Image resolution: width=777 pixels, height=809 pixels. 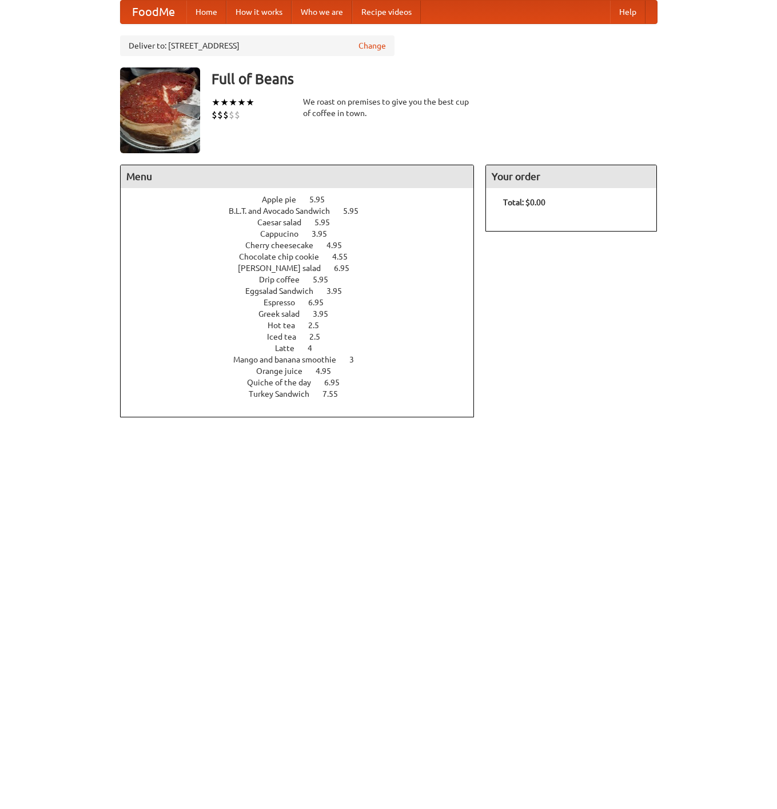 I want to click on span: 4, so click(x=316, y=348).